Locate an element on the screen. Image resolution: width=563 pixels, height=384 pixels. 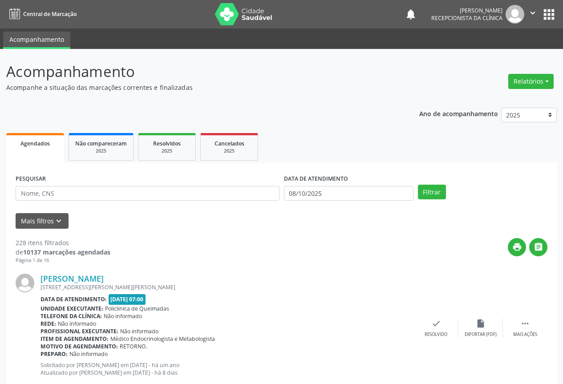
b: Motivo de agendamento: is located at coordinates (79, 346).